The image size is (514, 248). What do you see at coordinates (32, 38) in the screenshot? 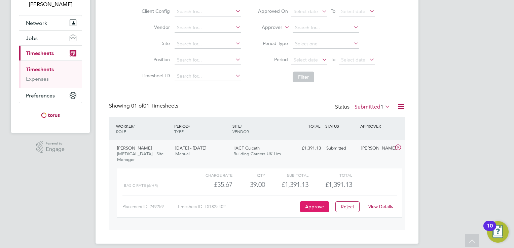
I see `span: Jobs` at bounding box center [32, 38].